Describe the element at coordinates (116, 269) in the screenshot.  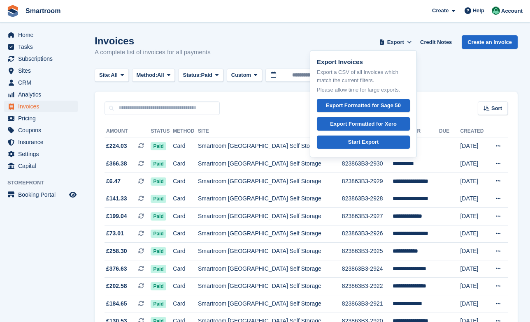
I see `span: £376.63` at that location.